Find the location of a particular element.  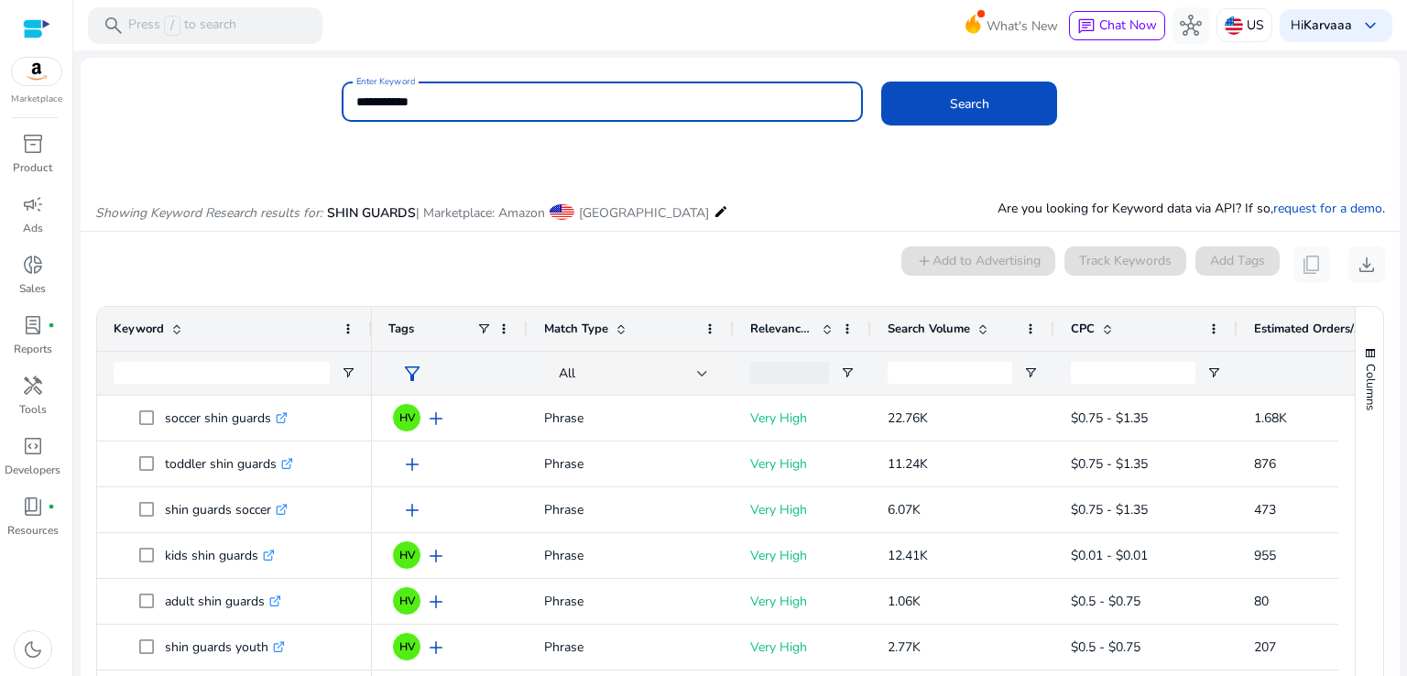

button: hub is located at coordinates (1191, 26).